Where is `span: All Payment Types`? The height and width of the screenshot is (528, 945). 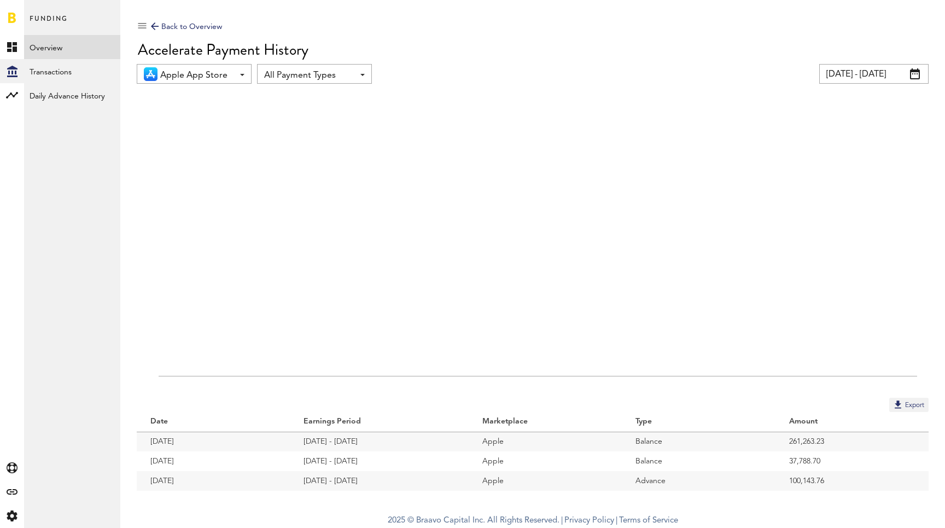 span: All Payment Types is located at coordinates (309, 75).